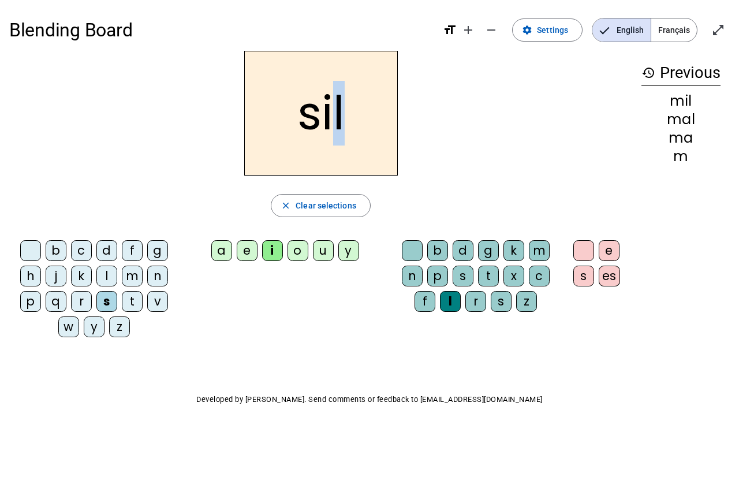 This screenshot has width=739, height=503. Describe the element at coordinates (681, 101) in the screenshot. I see `div: mil` at that location.